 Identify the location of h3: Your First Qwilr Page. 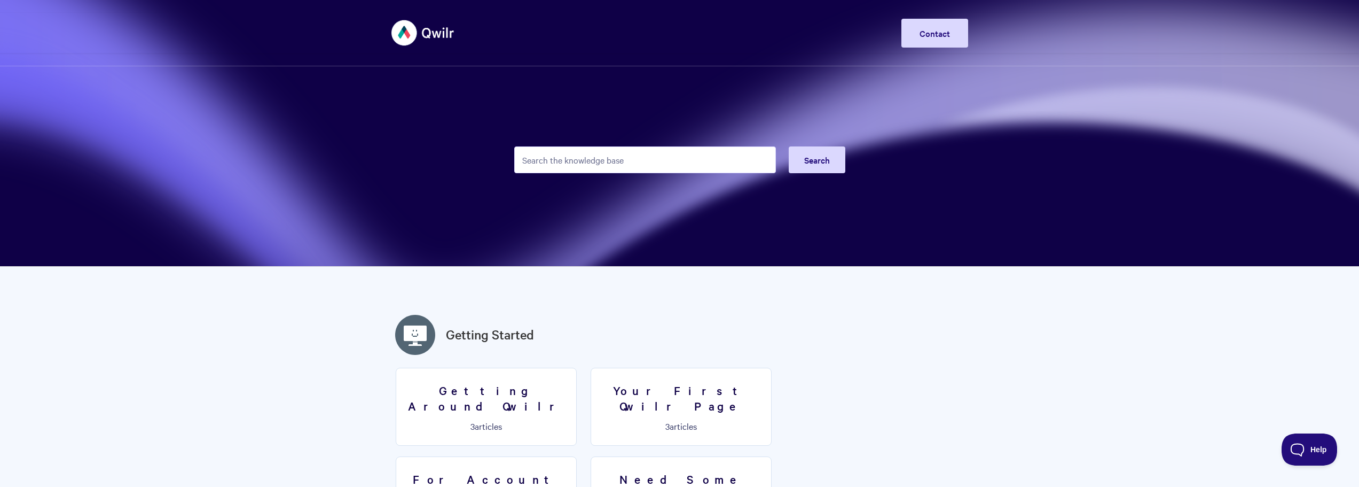
(681, 397).